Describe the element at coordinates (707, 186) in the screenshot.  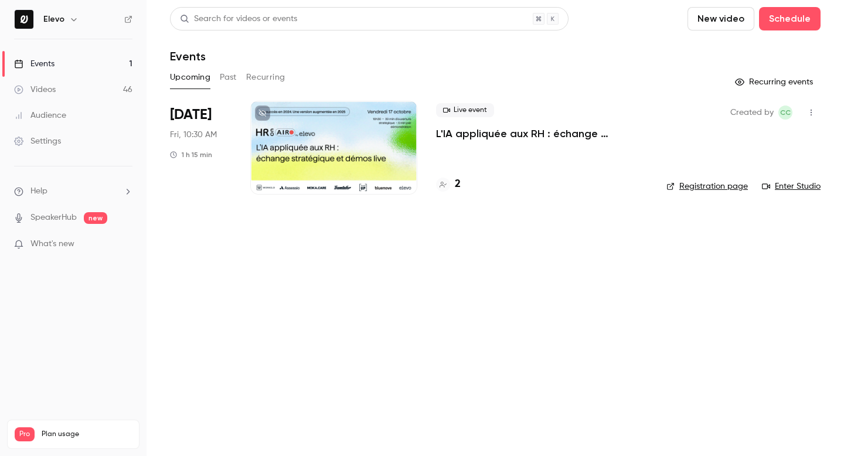
I see `a: Registration page` at that location.